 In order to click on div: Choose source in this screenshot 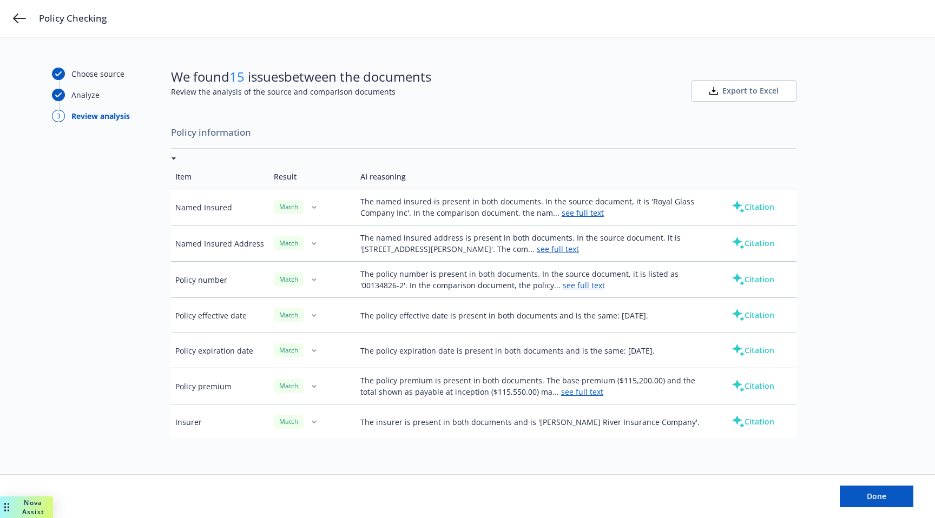, I will do `click(98, 74)`.